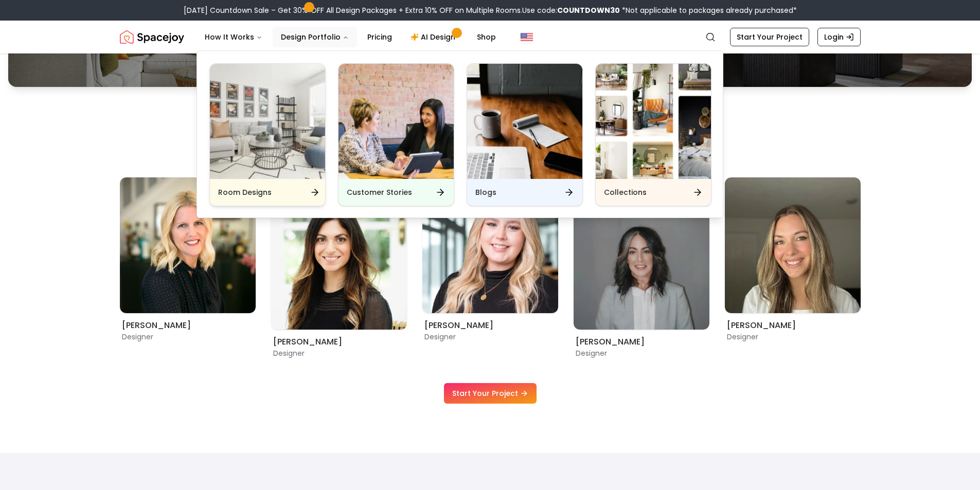 The image size is (980, 490). I want to click on nav: Global, so click(490, 37).